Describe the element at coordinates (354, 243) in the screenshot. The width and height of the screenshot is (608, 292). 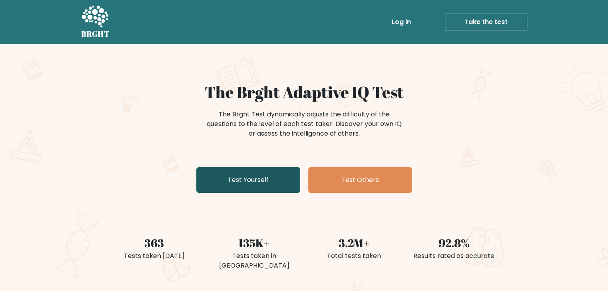
I see `div: 3.2M+` at that location.